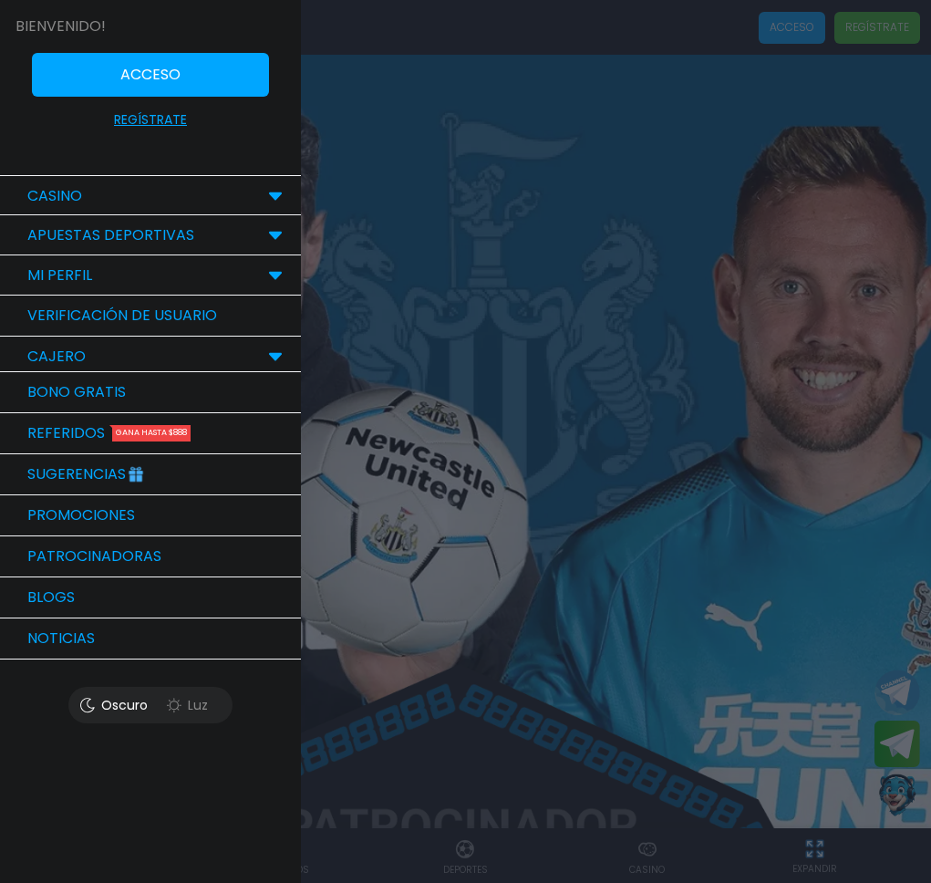 This screenshot has height=883, width=931. Describe the element at coordinates (114, 705) in the screenshot. I see `div: Oscuro` at that location.